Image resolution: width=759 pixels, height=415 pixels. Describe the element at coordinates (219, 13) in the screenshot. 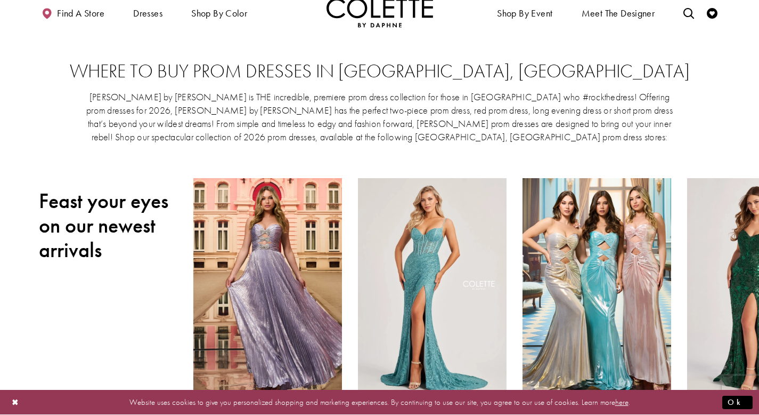

I see `span: Shop by color` at that location.